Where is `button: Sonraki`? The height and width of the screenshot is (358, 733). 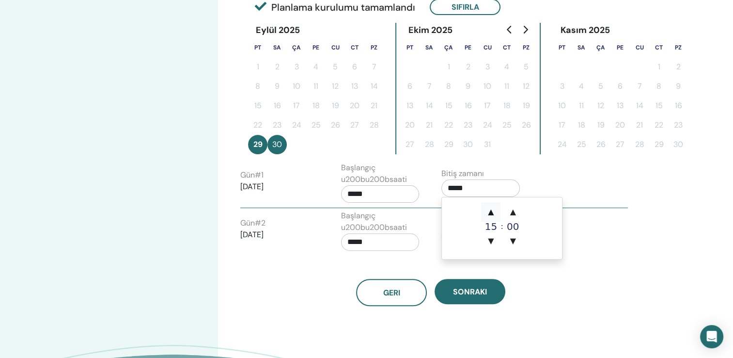 button: Sonraki is located at coordinates (470, 291).